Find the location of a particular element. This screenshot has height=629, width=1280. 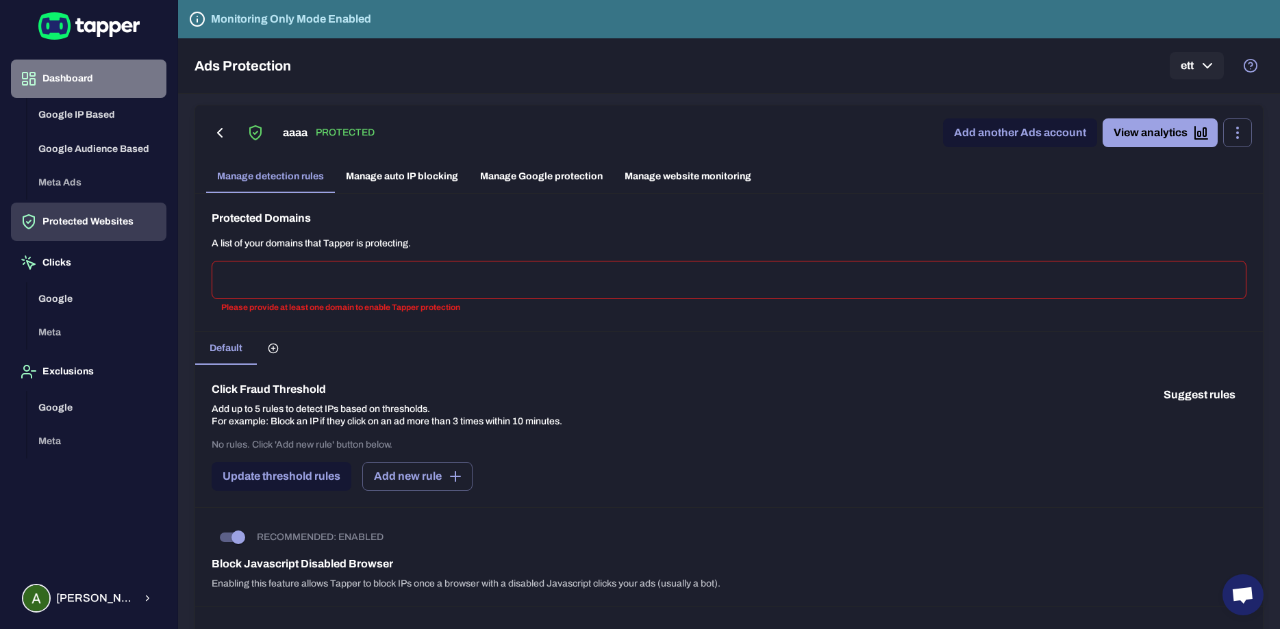

p: PROTECTED is located at coordinates (345, 133).